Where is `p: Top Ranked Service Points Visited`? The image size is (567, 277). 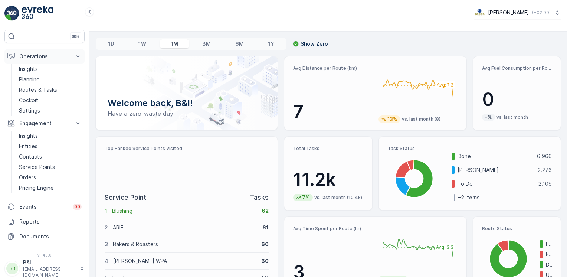
p: Top Ranked Service Points Visited is located at coordinates (187, 149).